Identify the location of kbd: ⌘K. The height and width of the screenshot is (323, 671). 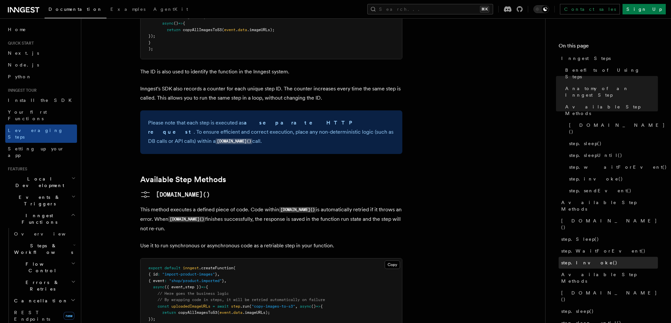
(484, 9).